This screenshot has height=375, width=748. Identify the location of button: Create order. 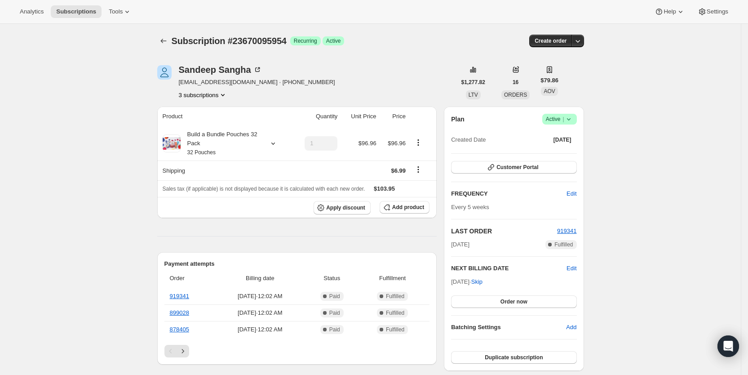
(550, 41).